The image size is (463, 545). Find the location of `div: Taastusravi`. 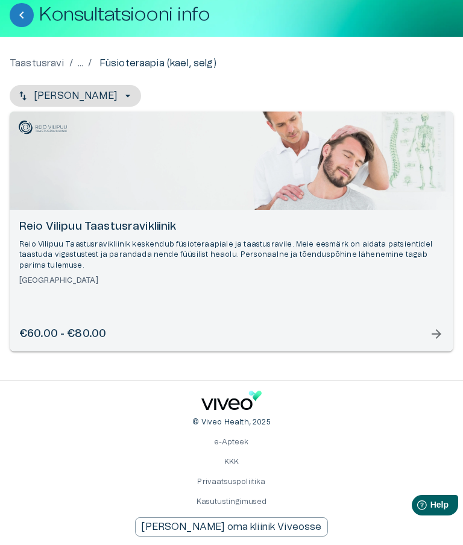

div: Taastusravi is located at coordinates (37, 63).